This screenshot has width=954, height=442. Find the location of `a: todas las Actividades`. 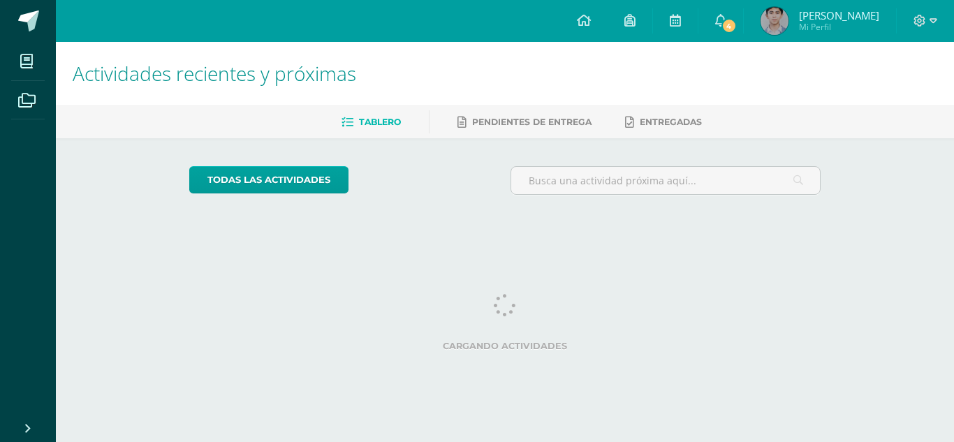

a: todas las Actividades is located at coordinates (269, 180).